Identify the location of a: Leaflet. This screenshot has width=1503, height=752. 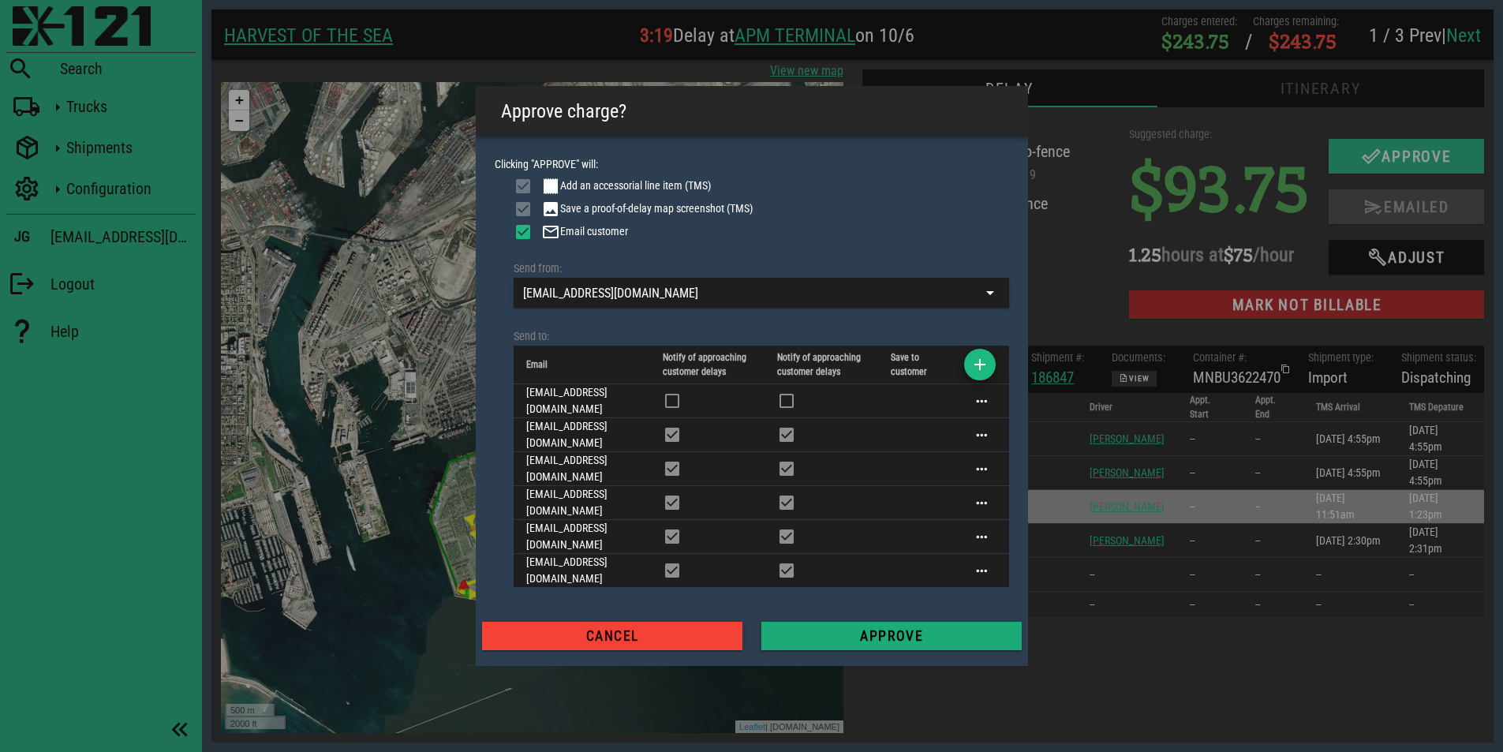
(531, 645).